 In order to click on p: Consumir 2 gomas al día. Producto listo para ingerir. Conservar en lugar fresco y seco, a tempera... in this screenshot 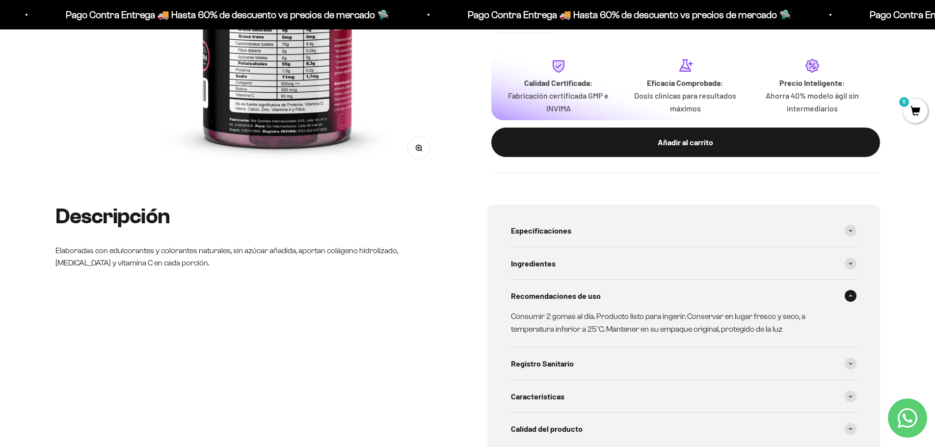, I will do `click(678, 322)`.